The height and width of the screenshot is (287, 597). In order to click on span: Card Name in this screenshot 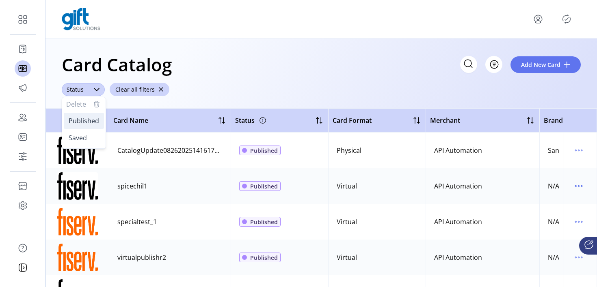, I will do `click(131, 121)`.